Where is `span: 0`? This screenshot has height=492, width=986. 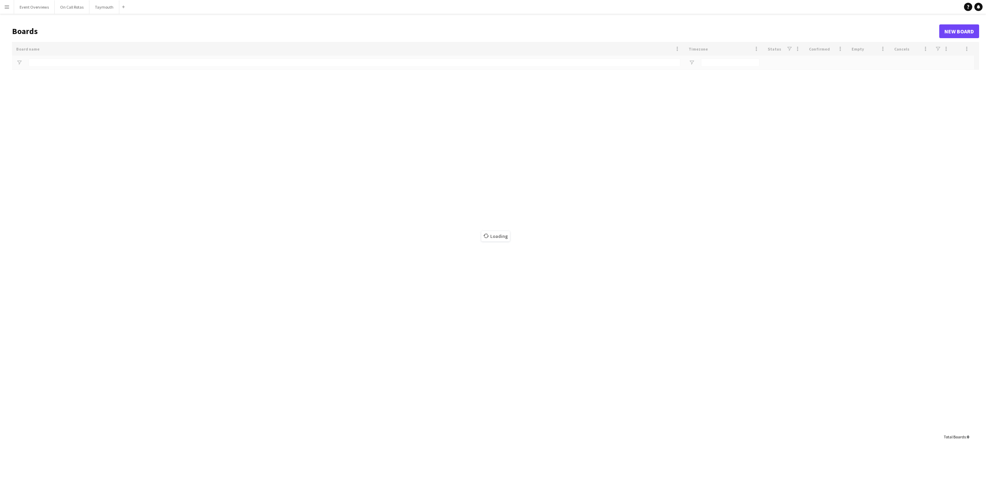
span: 0 is located at coordinates (968, 437).